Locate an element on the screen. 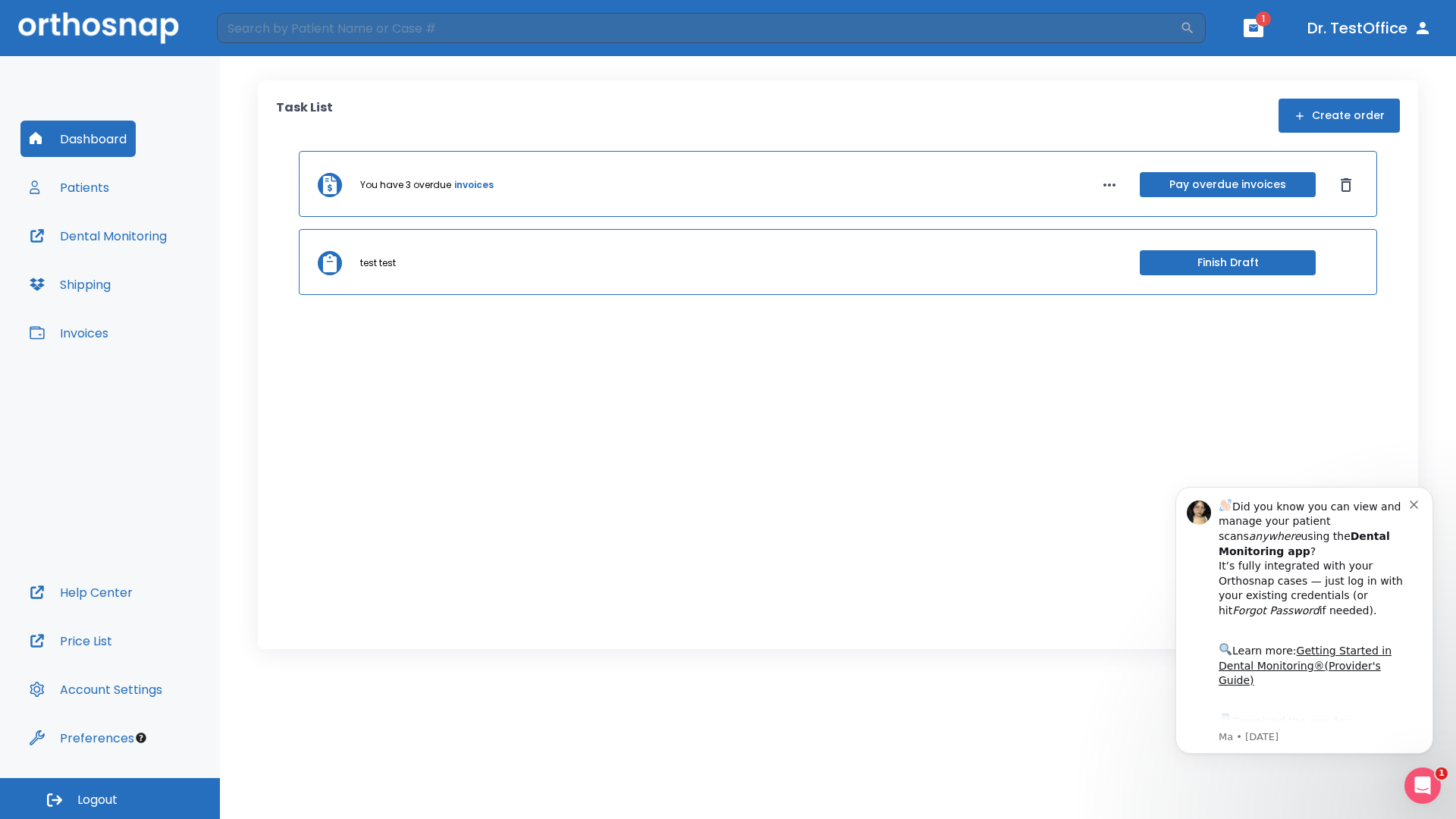  a: Shipping is located at coordinates (70, 284).